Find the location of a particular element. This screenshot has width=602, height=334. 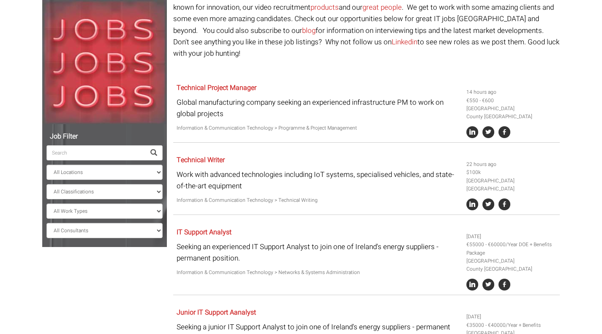

a: great people is located at coordinates (382, 7).